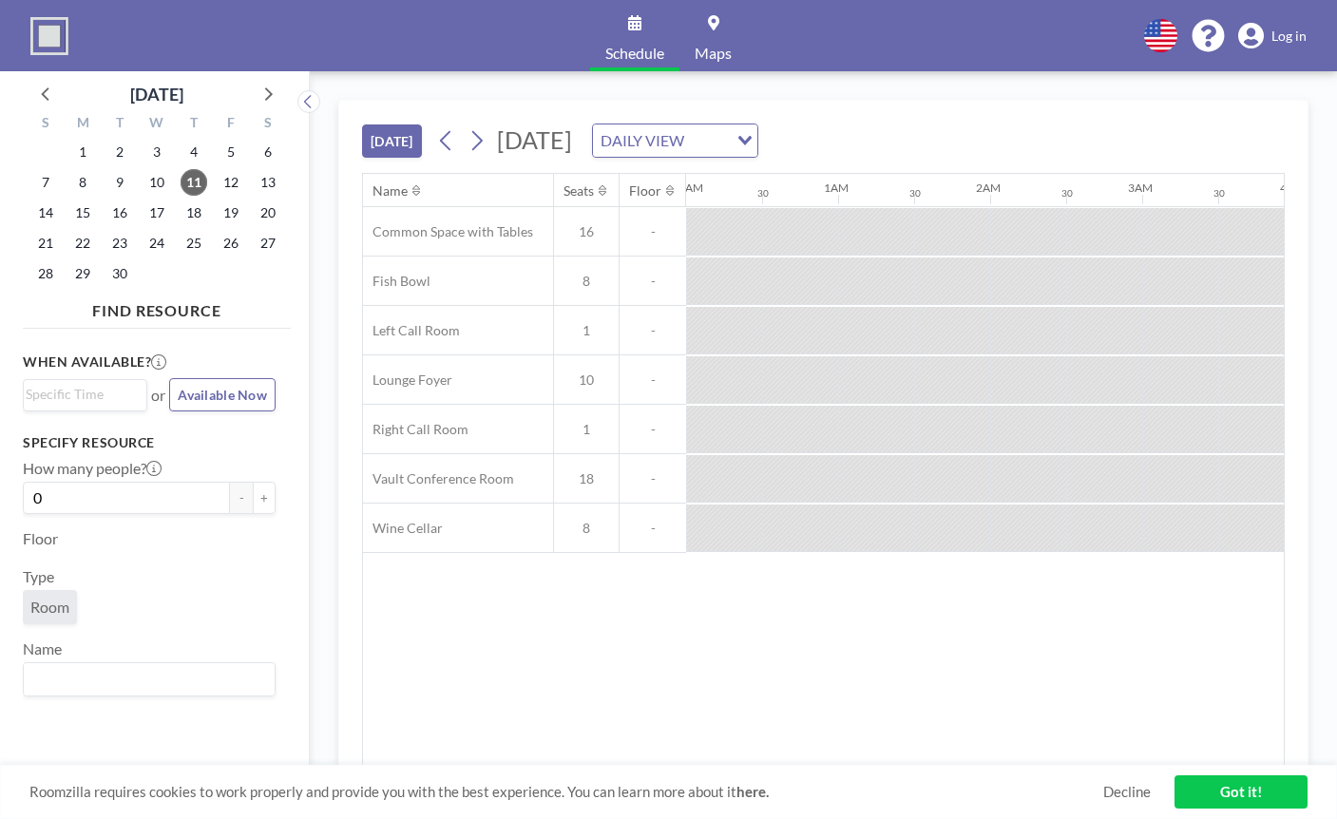  Describe the element at coordinates (268, 182) in the screenshot. I see `span: Saturday, September 13, 2025` at that location.